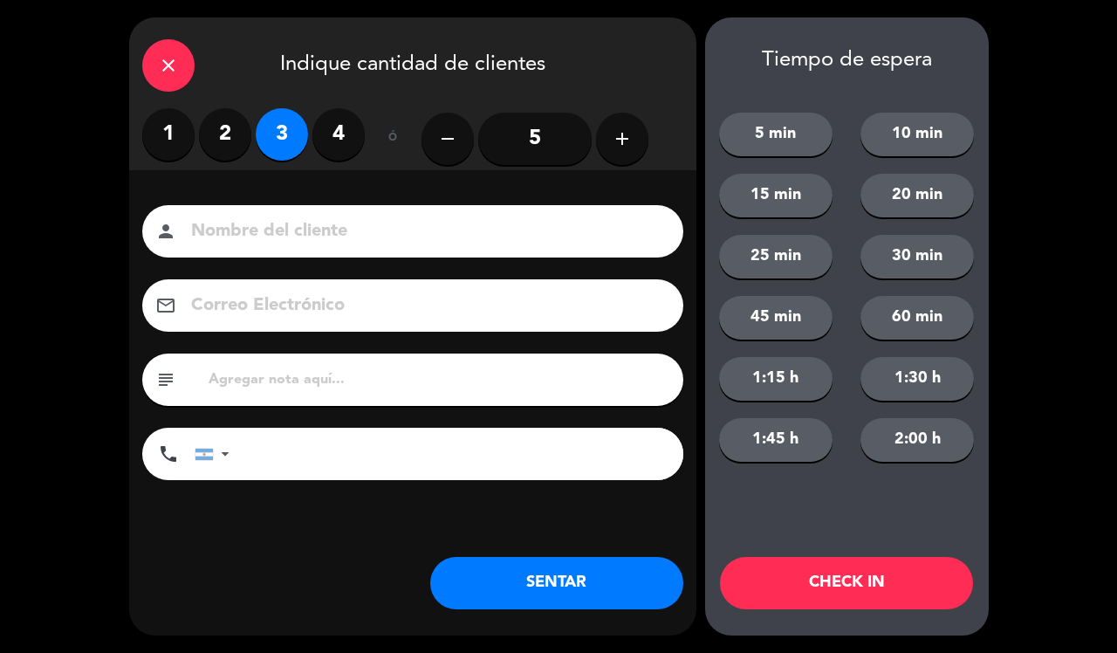 The height and width of the screenshot is (653, 1117). What do you see at coordinates (776, 134) in the screenshot?
I see `button: 5 min` at bounding box center [776, 134].